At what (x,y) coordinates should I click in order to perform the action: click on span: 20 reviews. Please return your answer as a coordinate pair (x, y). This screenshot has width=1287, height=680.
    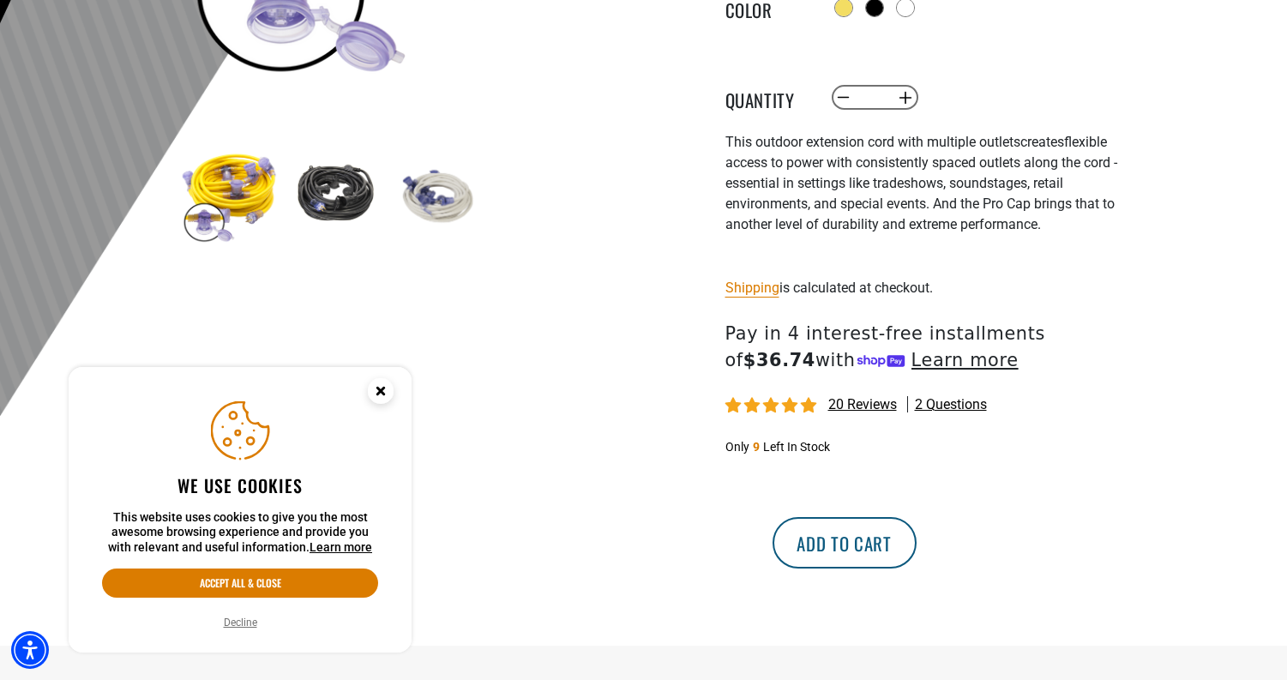
    Looking at the image, I should click on (863, 404).